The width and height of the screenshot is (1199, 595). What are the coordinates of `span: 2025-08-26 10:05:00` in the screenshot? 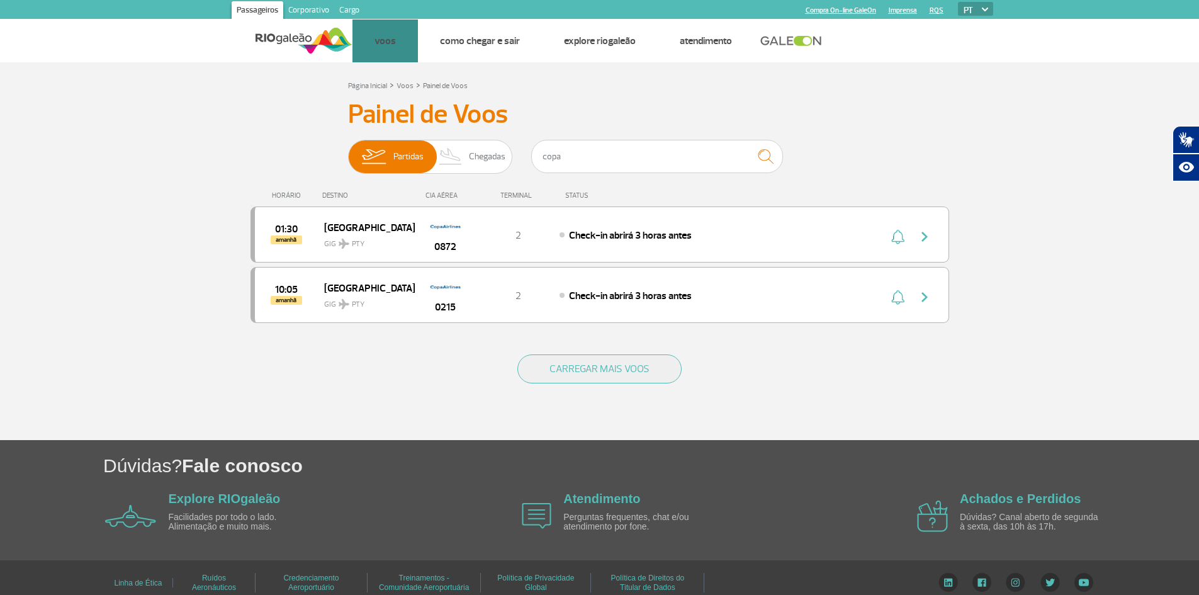 It's located at (286, 290).